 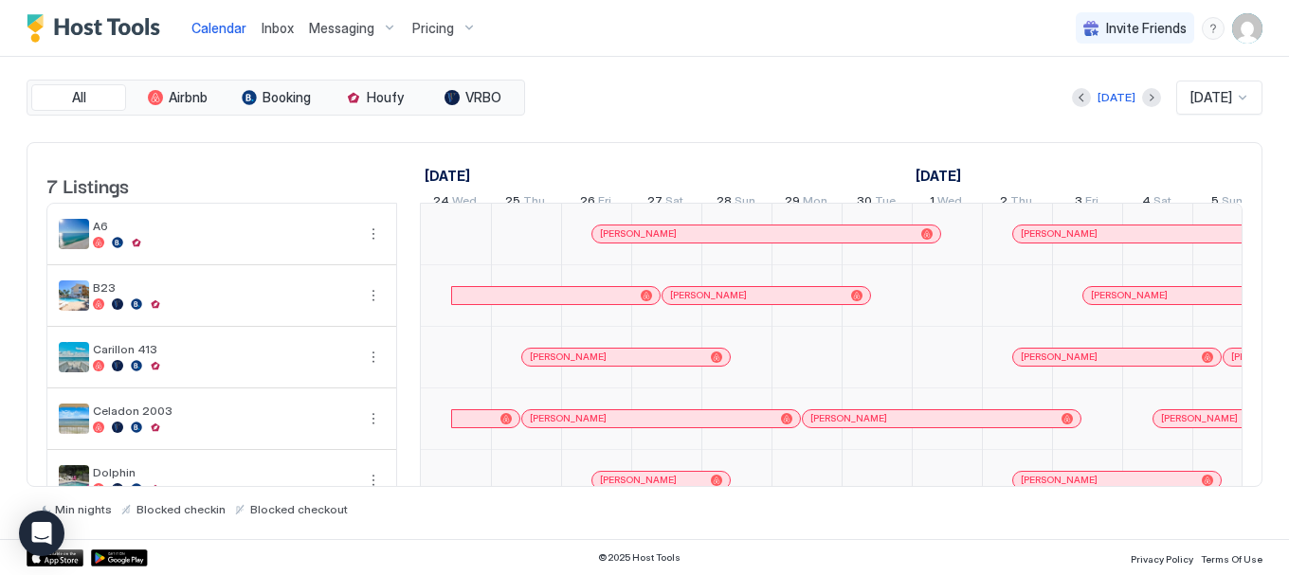 What do you see at coordinates (177, 98) in the screenshot?
I see `button: Airbnb` at bounding box center [177, 98].